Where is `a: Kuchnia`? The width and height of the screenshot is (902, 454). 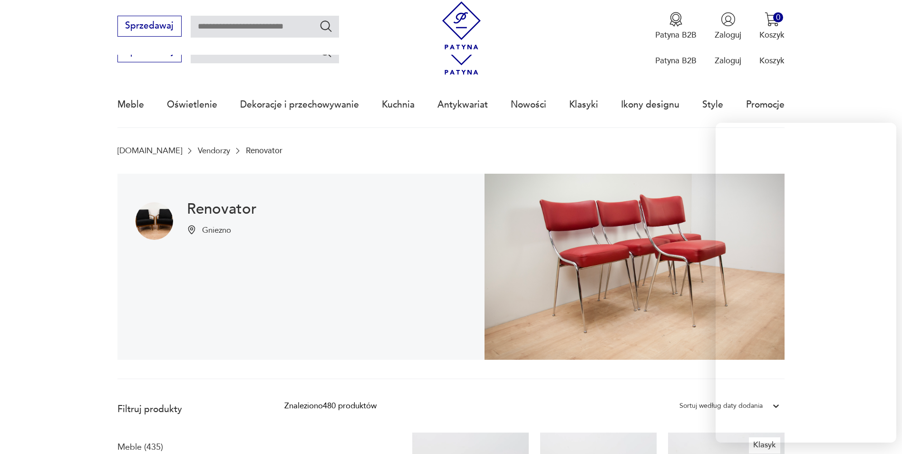
a: Kuchnia is located at coordinates (398, 105).